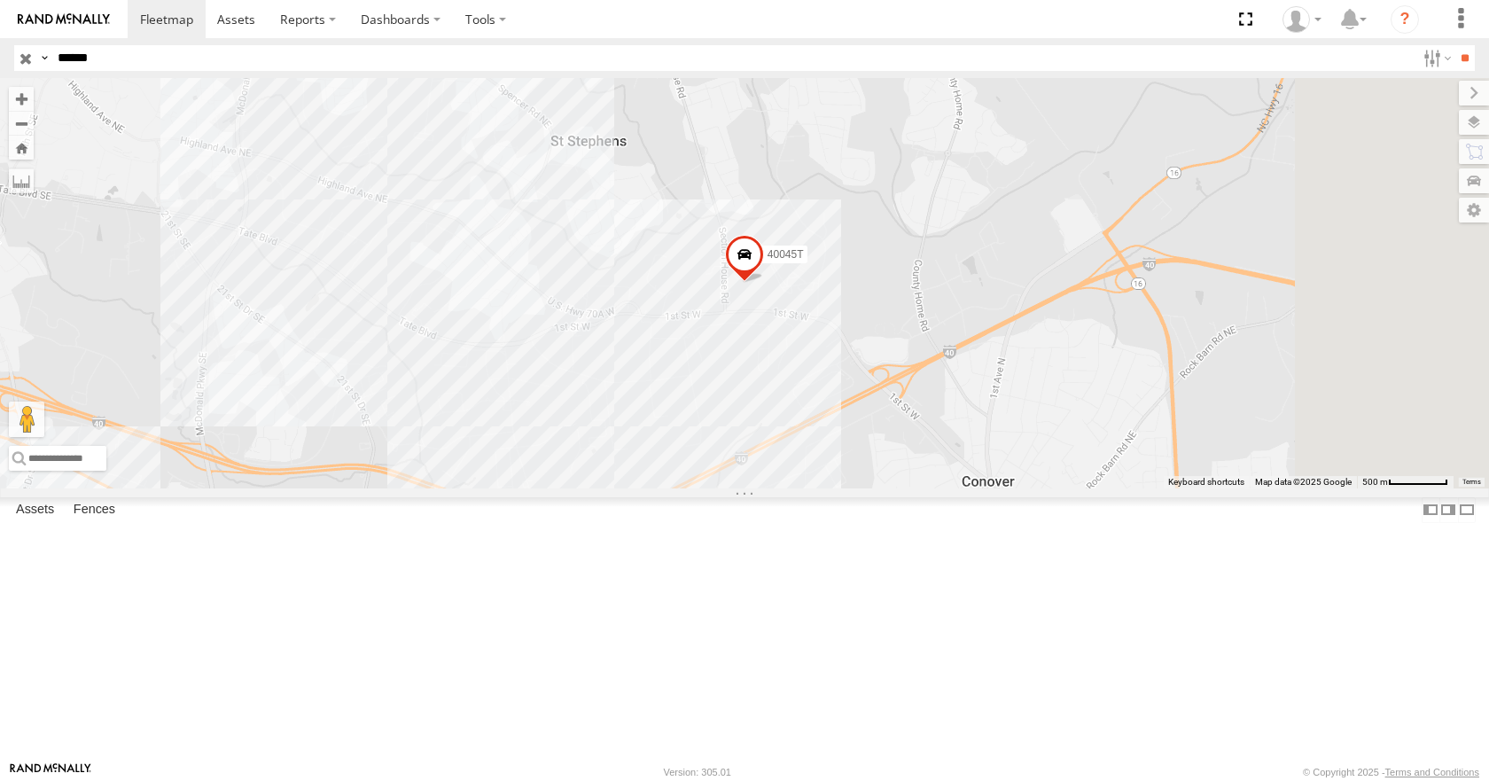 This screenshot has width=1489, height=781. I want to click on button: Drag Pegman onto the map to open Street View, so click(27, 419).